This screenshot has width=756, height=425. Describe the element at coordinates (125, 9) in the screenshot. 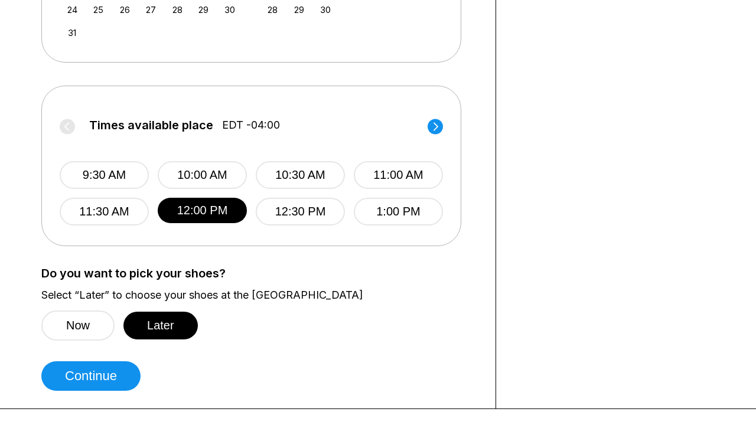

I see `div: Choose Tuesday, August 26th, 2025` at that location.